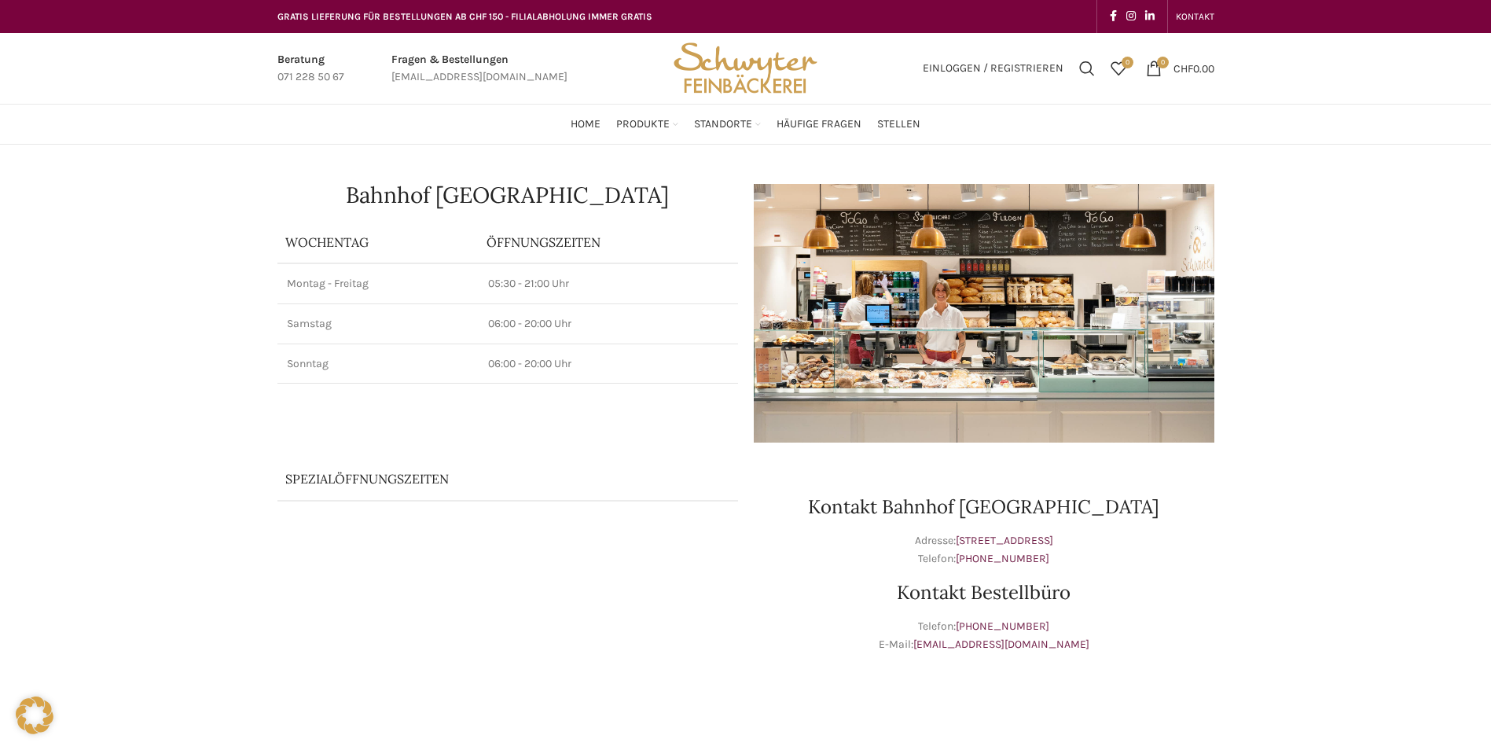 This screenshot has height=750, width=1491. Describe the element at coordinates (745, 67) in the screenshot. I see `a: Site logo` at that location.